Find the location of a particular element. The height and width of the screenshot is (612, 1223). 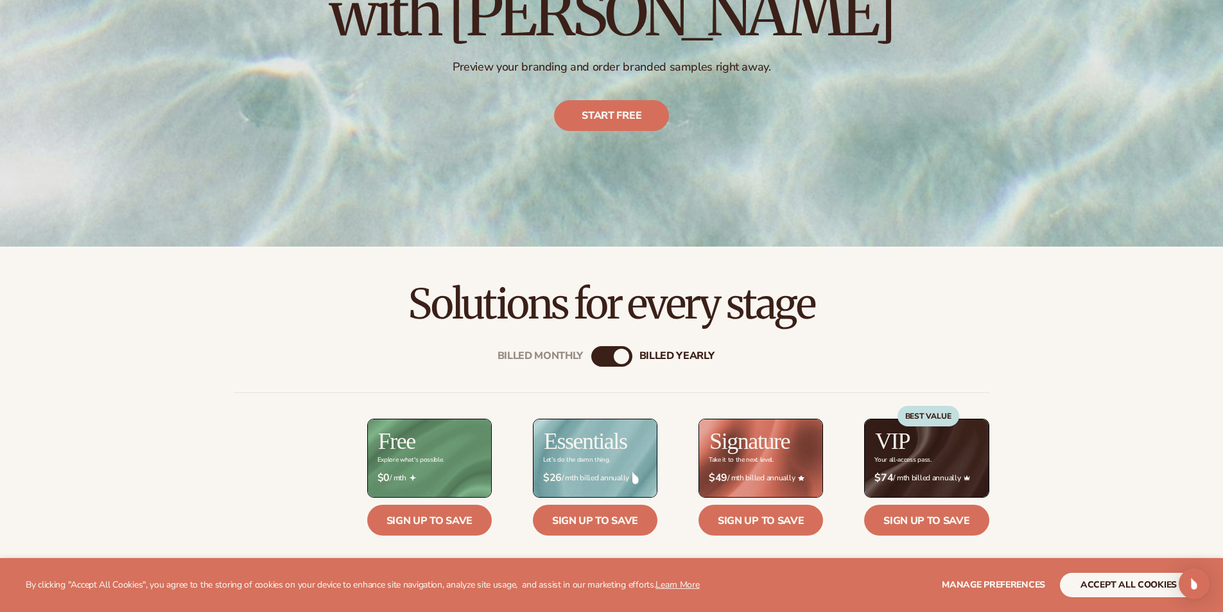

h2: Essentials is located at coordinates (585, 441).